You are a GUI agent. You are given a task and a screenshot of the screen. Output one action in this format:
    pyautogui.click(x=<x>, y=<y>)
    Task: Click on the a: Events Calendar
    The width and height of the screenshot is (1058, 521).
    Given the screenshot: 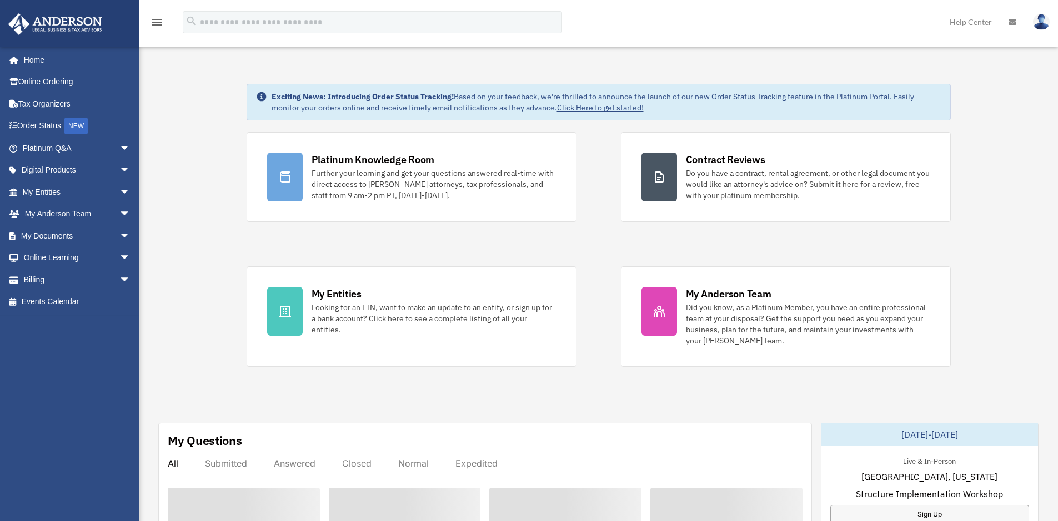 What is the action you would take?
    pyautogui.click(x=77, y=302)
    